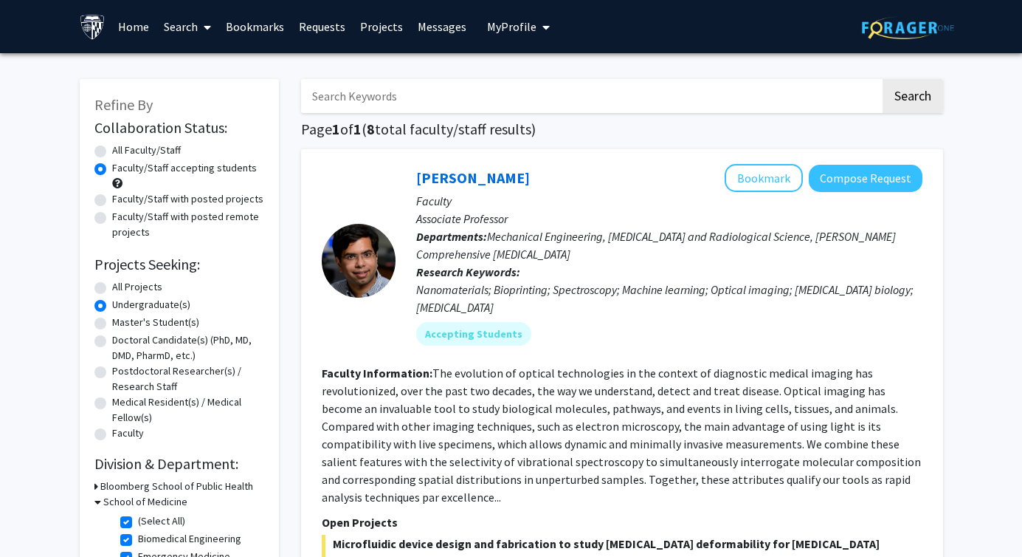  Describe the element at coordinates (908, 27) in the screenshot. I see `img: ForagerOne Logo` at that location.